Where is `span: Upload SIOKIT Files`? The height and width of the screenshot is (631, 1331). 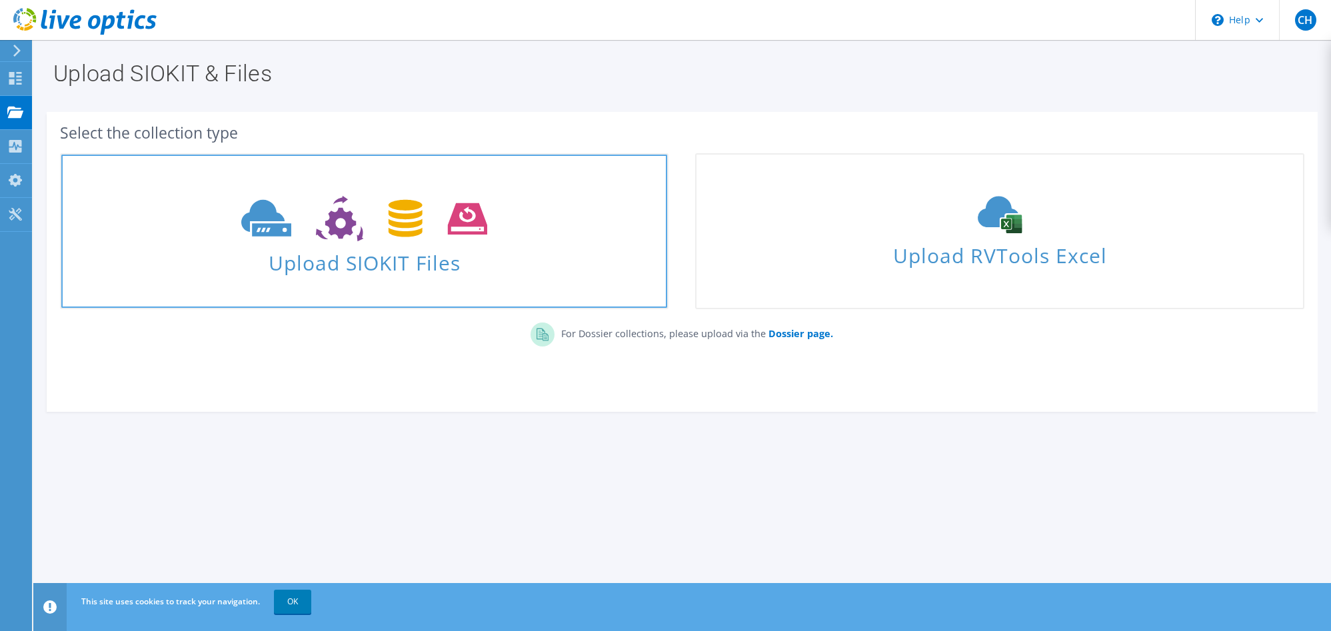 span: Upload SIOKIT Files is located at coordinates (364, 259).